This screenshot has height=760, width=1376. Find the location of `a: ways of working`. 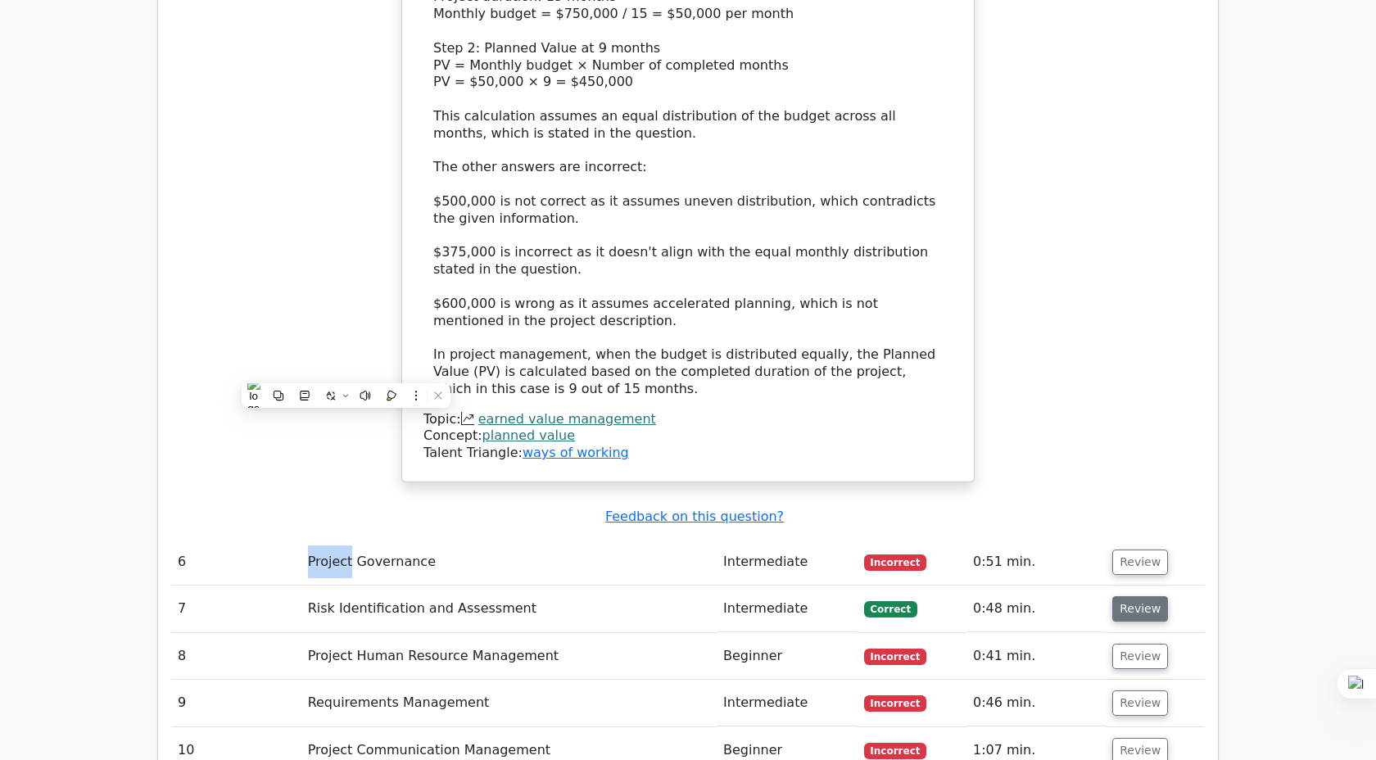

a: ways of working is located at coordinates (576, 452).